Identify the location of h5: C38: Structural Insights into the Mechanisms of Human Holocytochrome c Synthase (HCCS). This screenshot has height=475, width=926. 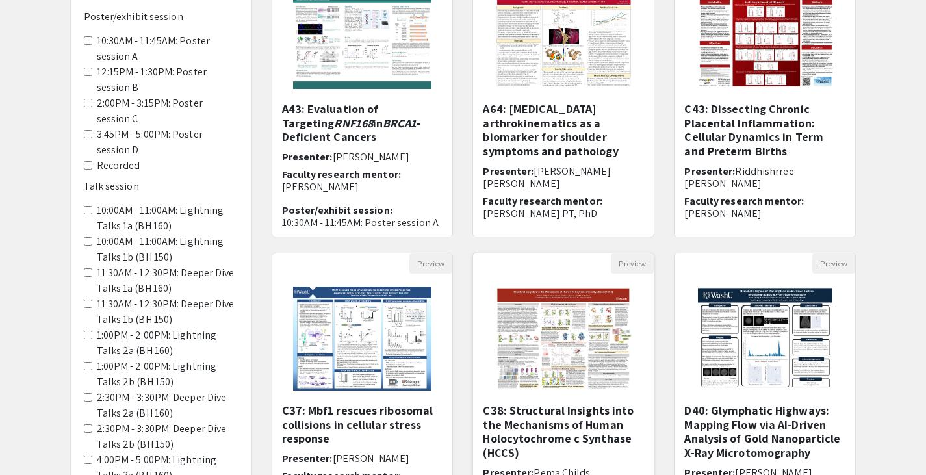
(564, 432).